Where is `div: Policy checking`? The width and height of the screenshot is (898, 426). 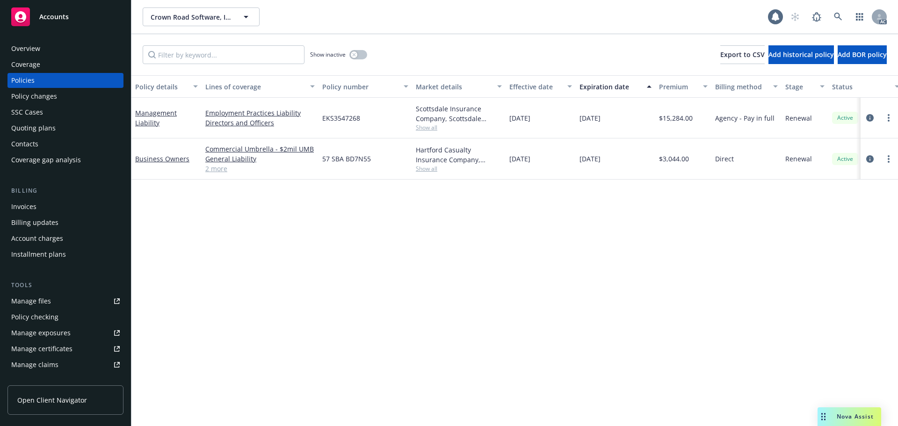 div: Policy checking is located at coordinates (35, 317).